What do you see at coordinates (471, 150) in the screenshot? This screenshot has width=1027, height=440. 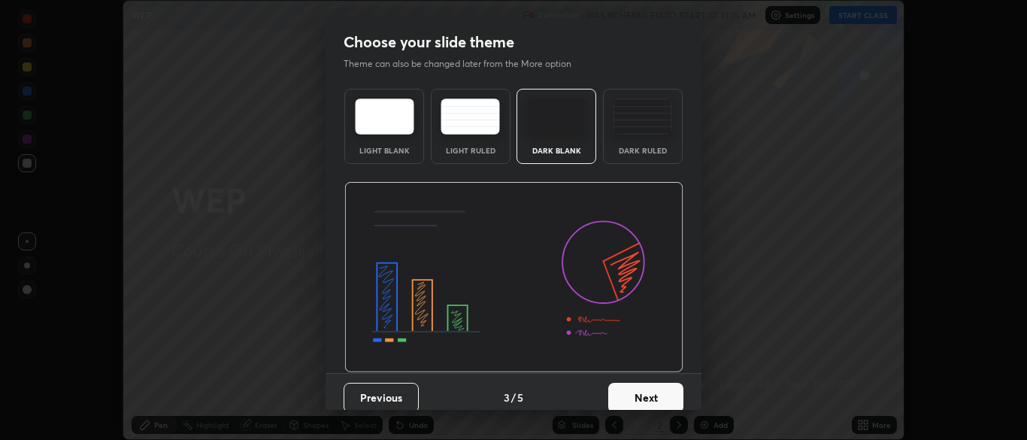 I see `div: Light Ruled` at bounding box center [471, 150].